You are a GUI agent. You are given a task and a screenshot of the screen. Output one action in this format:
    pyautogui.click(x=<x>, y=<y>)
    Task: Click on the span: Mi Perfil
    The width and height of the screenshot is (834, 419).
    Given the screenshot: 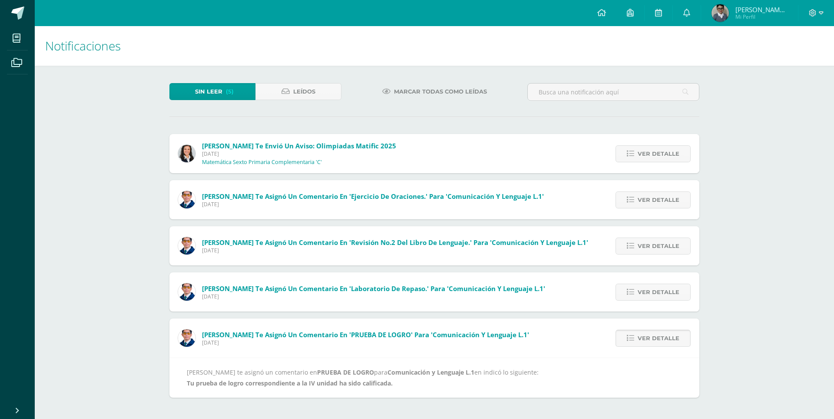 What is the action you would take?
    pyautogui.click(x=762, y=17)
    